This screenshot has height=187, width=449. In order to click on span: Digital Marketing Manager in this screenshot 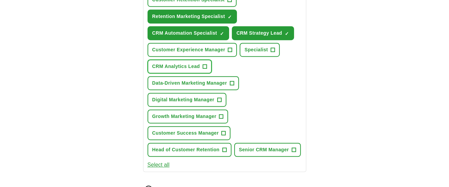, I will do `click(183, 100)`.